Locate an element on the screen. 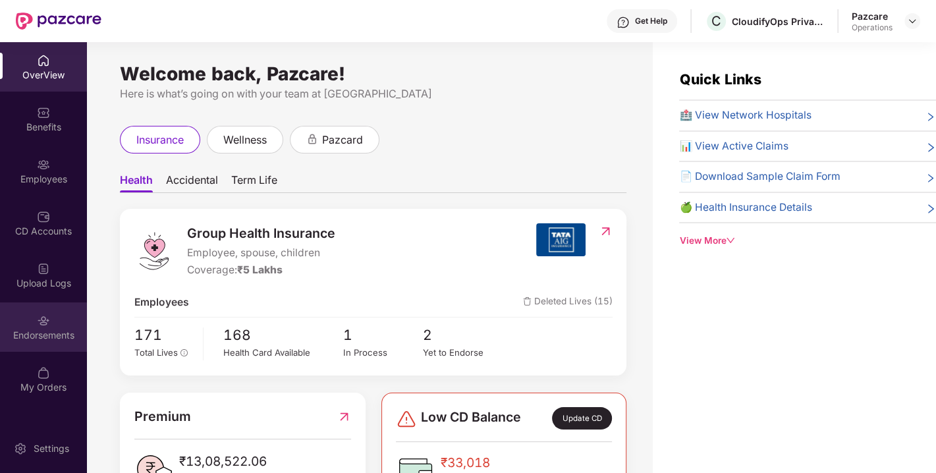 Image resolution: width=936 pixels, height=473 pixels. div: Update CD is located at coordinates (582, 418).